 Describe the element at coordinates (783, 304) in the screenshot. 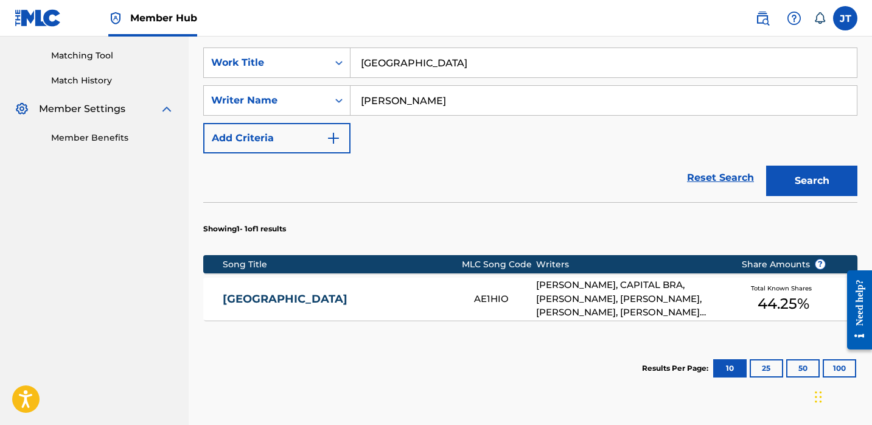

I see `span: 44.25 %` at that location.